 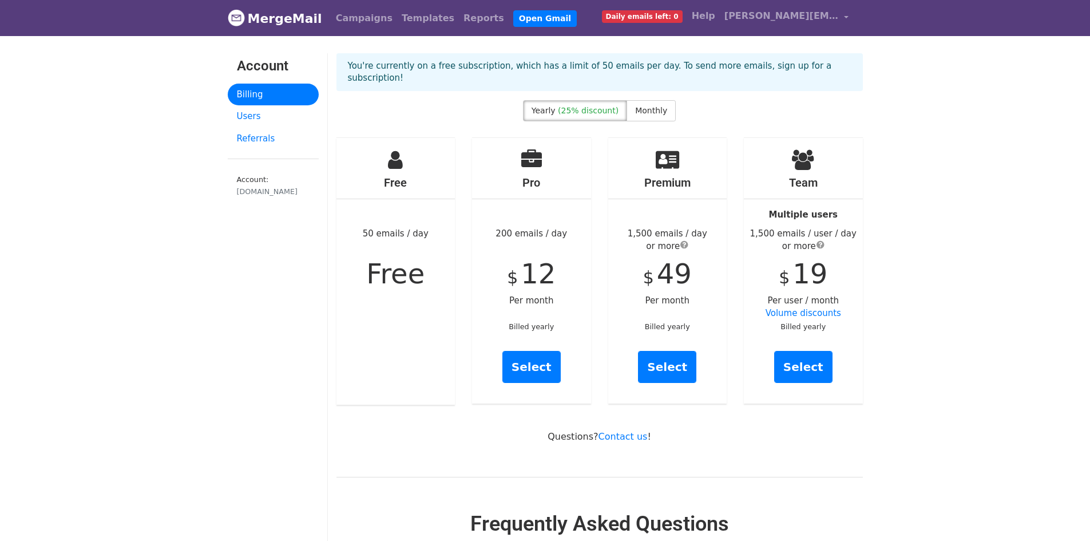 I want to click on div: 1,500 emails / day or more, so click(x=668, y=240).